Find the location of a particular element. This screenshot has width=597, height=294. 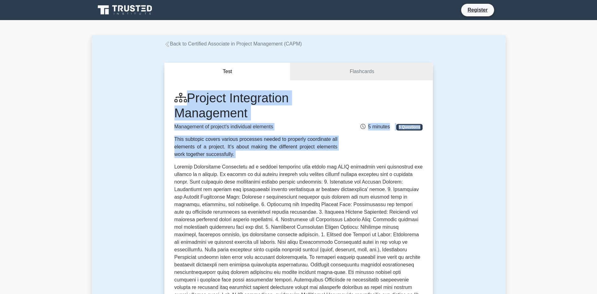

button: Test is located at coordinates (228, 71).